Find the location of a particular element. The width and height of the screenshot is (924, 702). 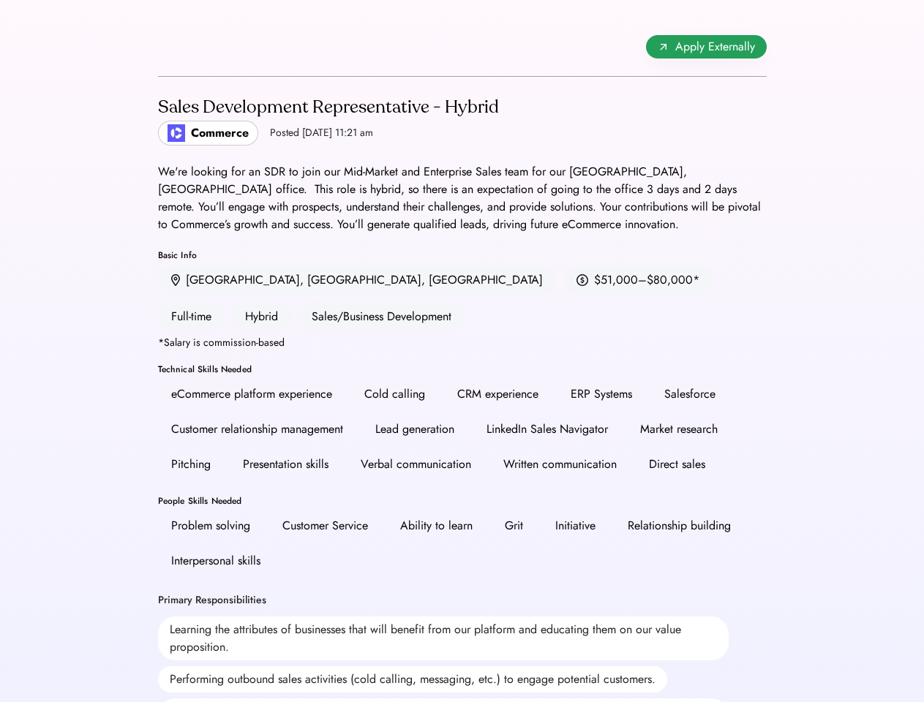

div: Salesforce is located at coordinates (690, 394).